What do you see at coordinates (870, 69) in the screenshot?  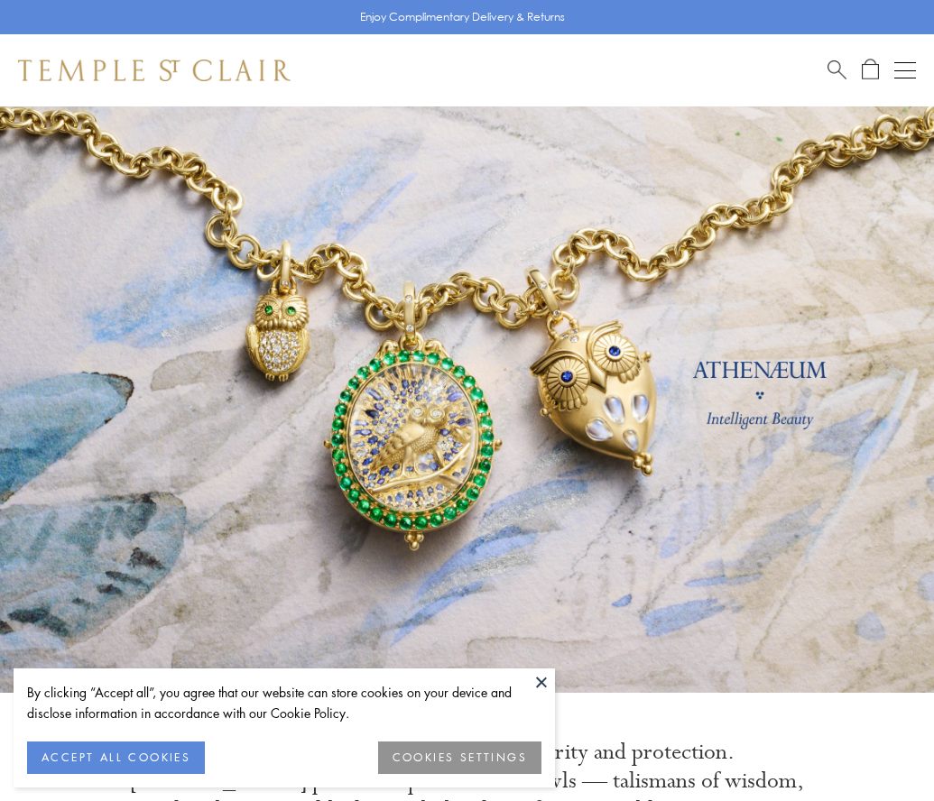 I see `a: Open Shopping Bag` at bounding box center [870, 69].